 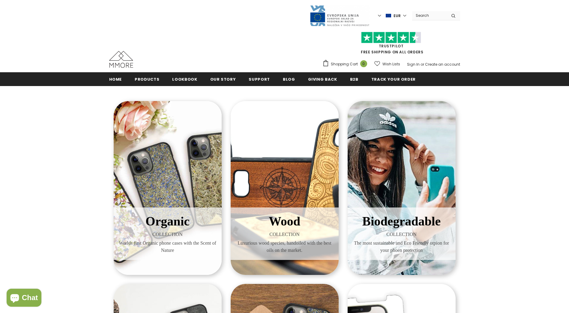 I want to click on a: support, so click(x=259, y=79).